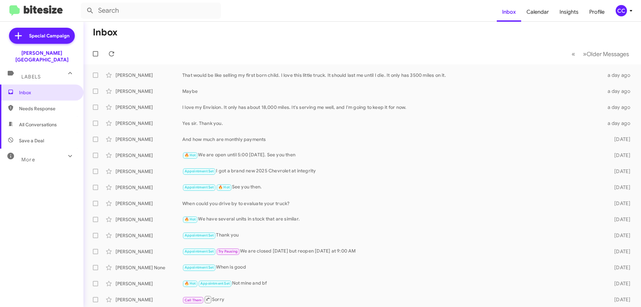  What do you see at coordinates (47, 108) in the screenshot?
I see `span: Needs Response` at bounding box center [47, 108].